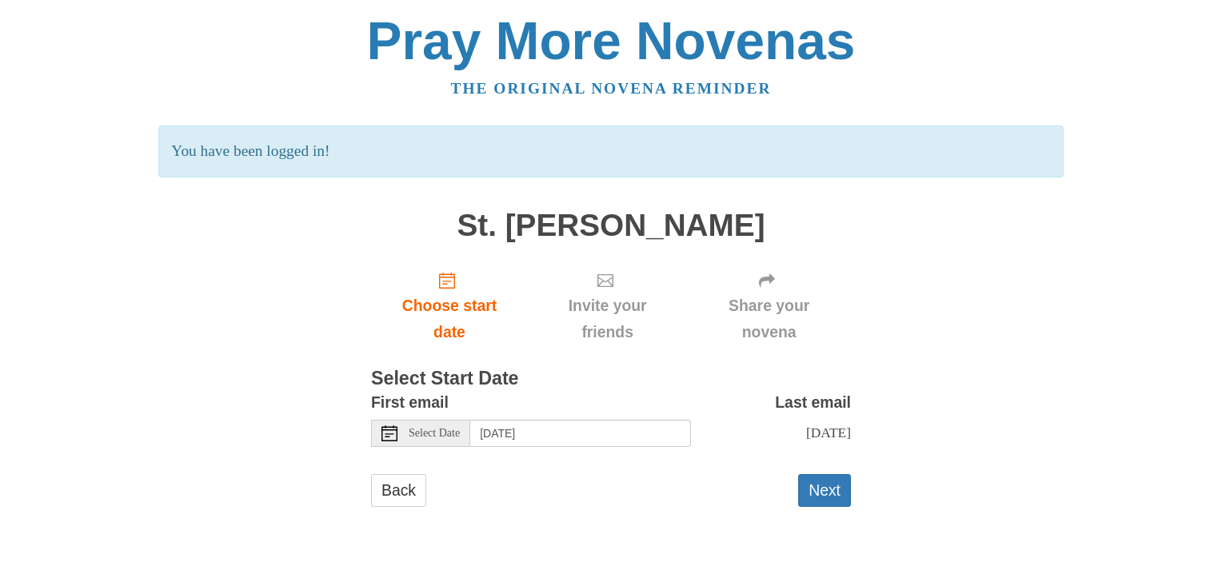 This screenshot has height=566, width=1222. I want to click on p: You have been logged in!, so click(610, 151).